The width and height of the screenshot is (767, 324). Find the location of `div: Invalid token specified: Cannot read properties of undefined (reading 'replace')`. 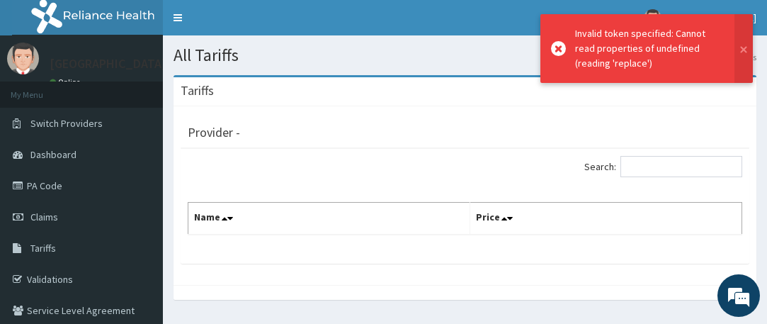

div: Invalid token specified: Cannot read properties of undefined (reading 'replace') is located at coordinates (648, 48).